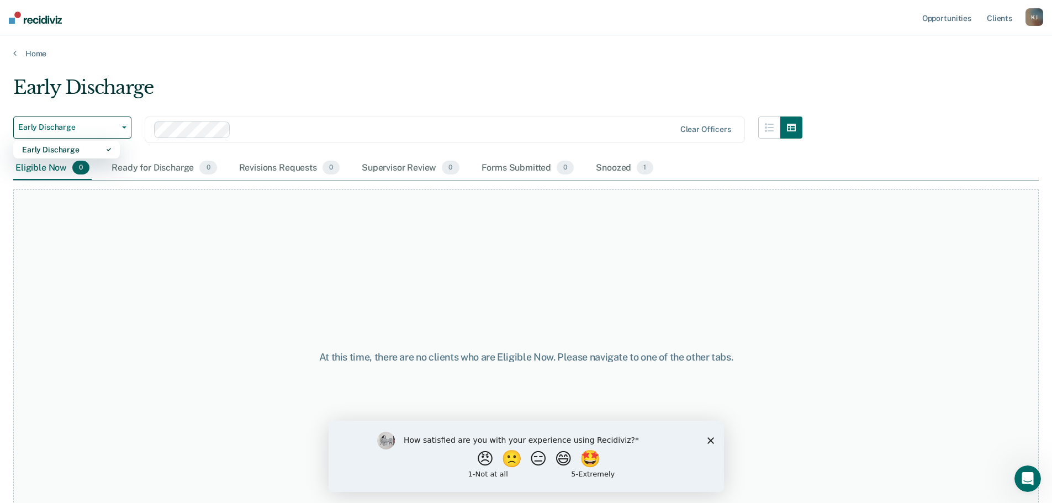  What do you see at coordinates (52, 168) in the screenshot?
I see `div: Eligible Now0` at bounding box center [52, 168].